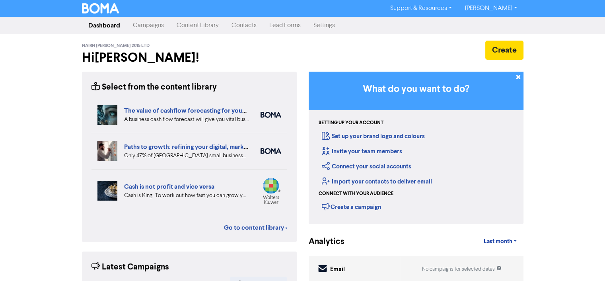 This screenshot has height=281, width=605. Describe the element at coordinates (498, 241) in the screenshot. I see `span: Last month` at that location.